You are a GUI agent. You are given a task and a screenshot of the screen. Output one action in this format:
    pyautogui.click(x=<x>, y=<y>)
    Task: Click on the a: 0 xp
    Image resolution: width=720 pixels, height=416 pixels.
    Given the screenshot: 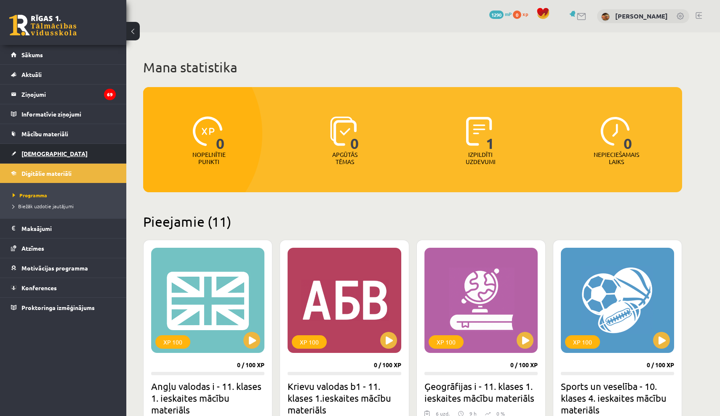 What is the action you would take?
    pyautogui.click(x=522, y=14)
    